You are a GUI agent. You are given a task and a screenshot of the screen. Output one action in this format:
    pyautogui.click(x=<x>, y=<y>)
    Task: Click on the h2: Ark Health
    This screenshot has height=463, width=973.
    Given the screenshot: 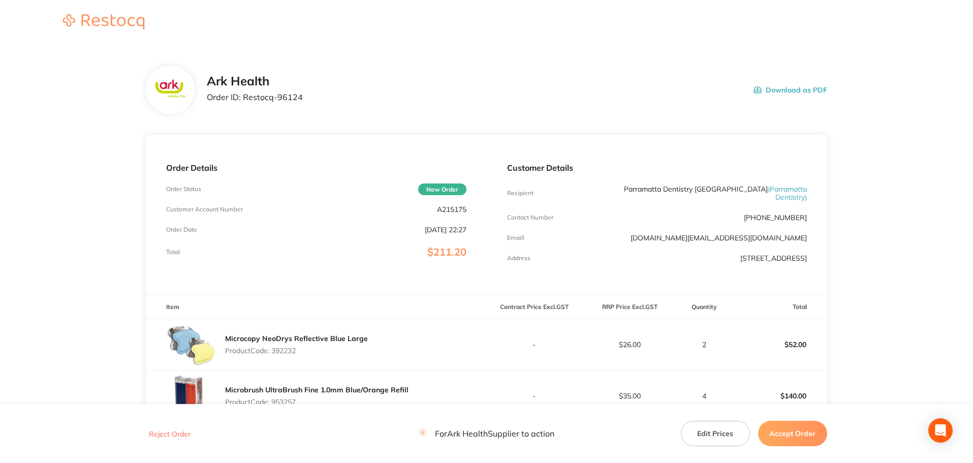 What is the action you would take?
    pyautogui.click(x=255, y=81)
    